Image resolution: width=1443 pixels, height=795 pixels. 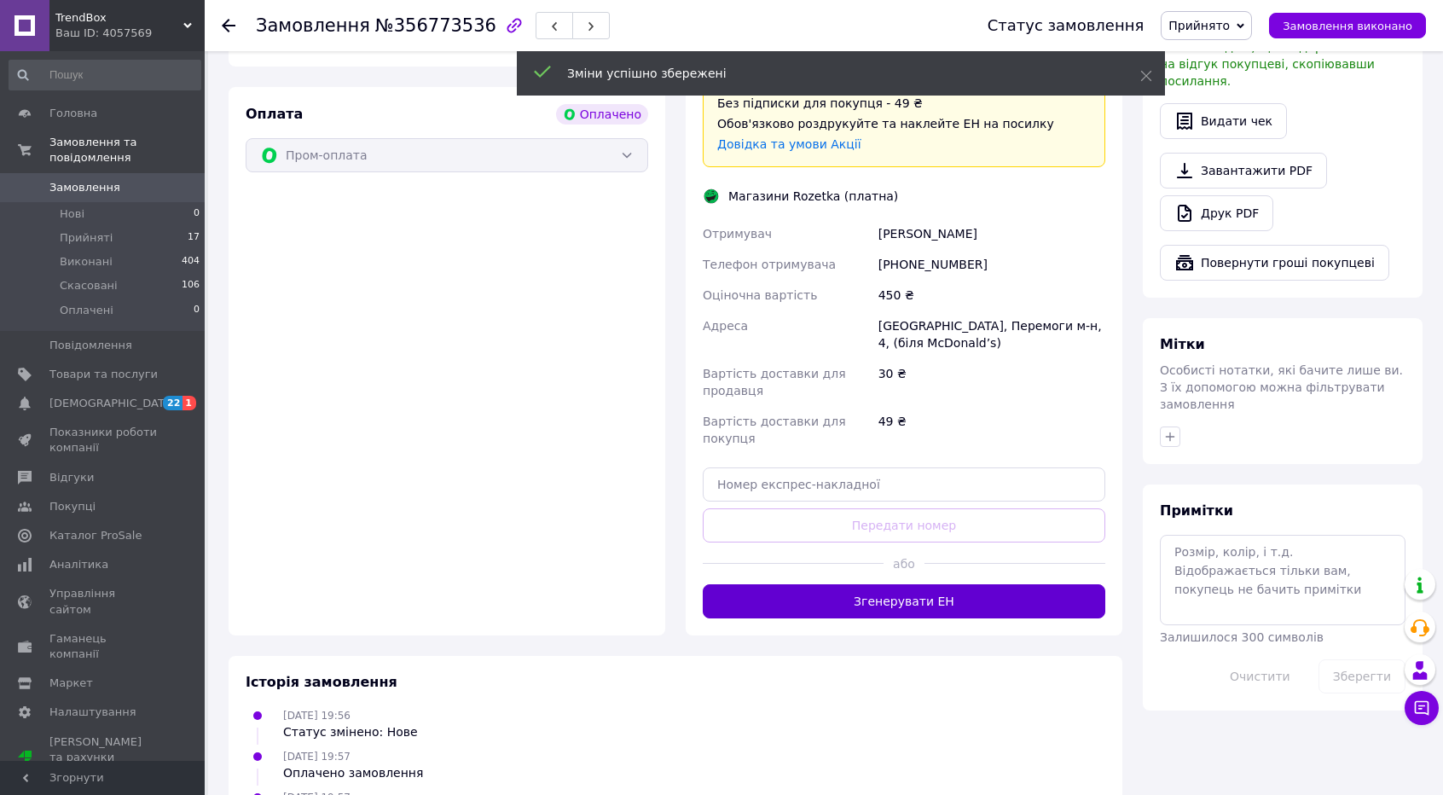 What do you see at coordinates (274, 113) in the screenshot?
I see `span: Оплата` at bounding box center [274, 113].